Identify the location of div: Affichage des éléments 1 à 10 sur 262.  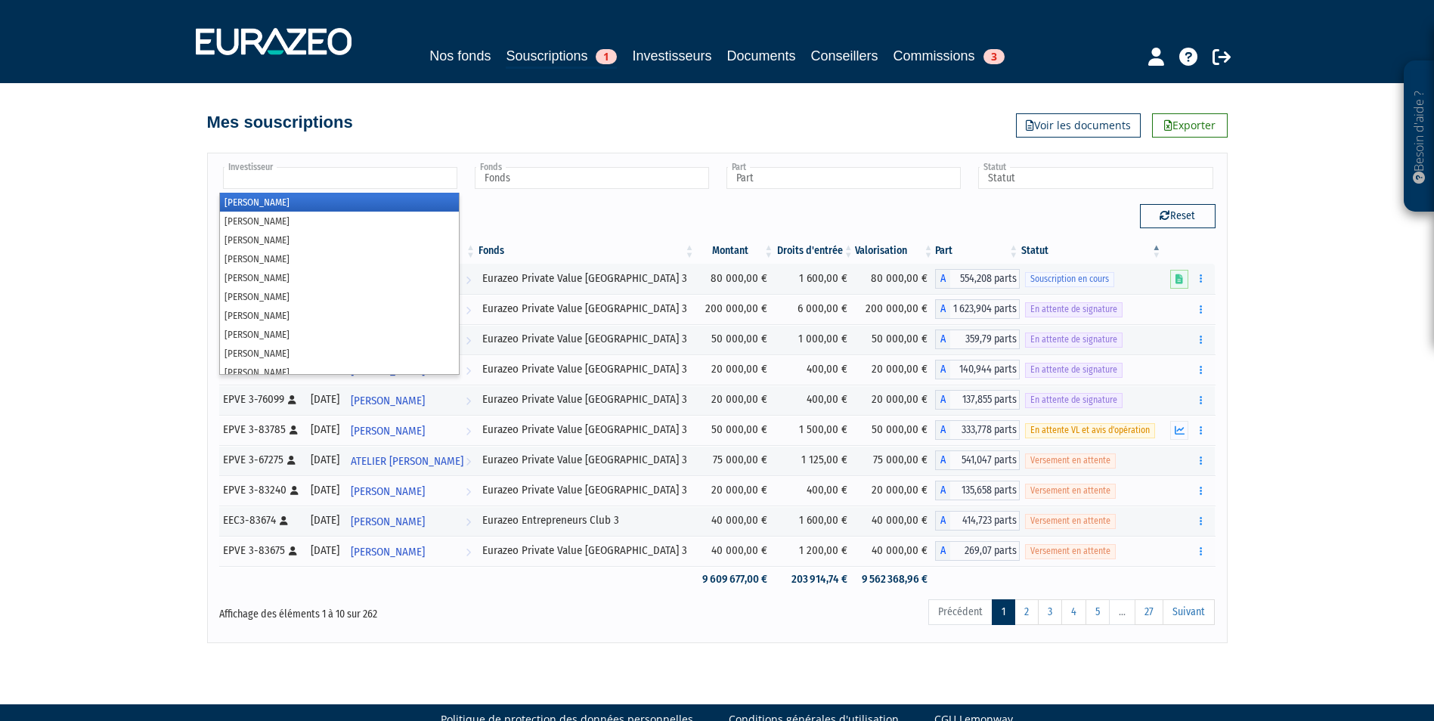
(420, 610).